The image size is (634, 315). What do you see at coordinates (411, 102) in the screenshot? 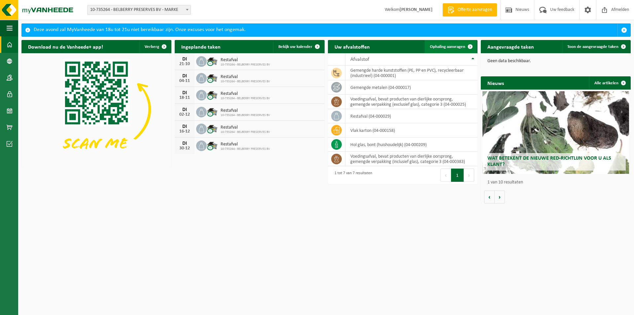
I see `td: voedingsafval, bevat producten van dierlijke oorsprong, gemengde verpakking (exclusief glas), cat...` at bounding box center [411, 102].